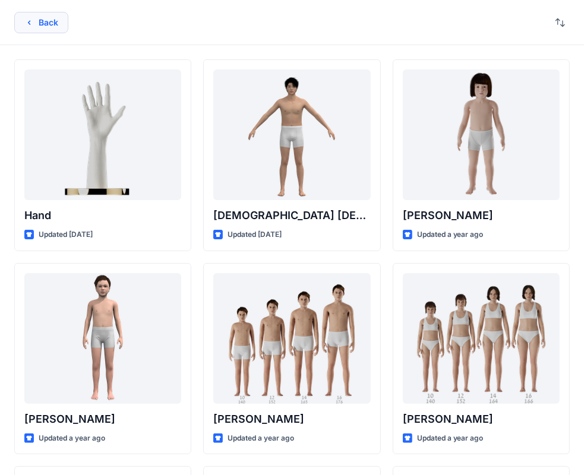  Describe the element at coordinates (103, 216) in the screenshot. I see `p: Hand` at that location.